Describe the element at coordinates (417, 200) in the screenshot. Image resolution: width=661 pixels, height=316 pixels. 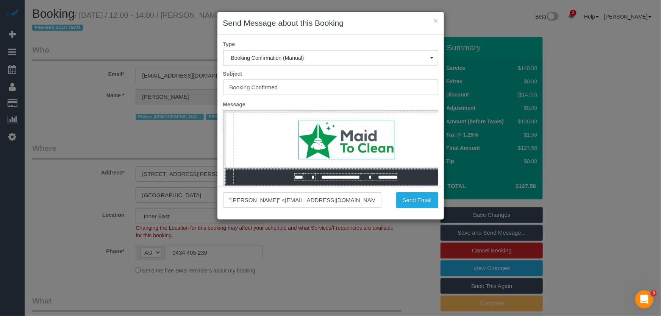
I see `button: Send Email` at that location.